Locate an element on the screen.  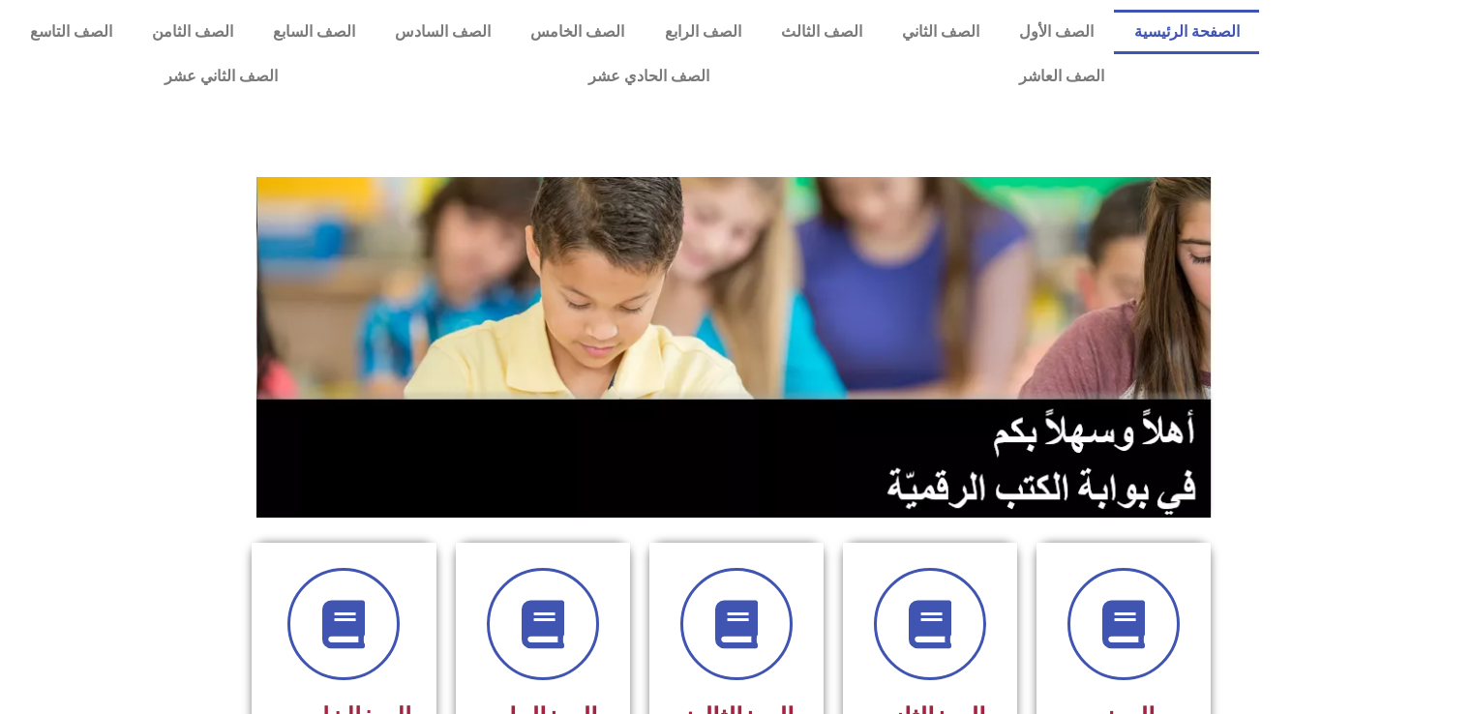
a: الصف السادس is located at coordinates (443, 32).